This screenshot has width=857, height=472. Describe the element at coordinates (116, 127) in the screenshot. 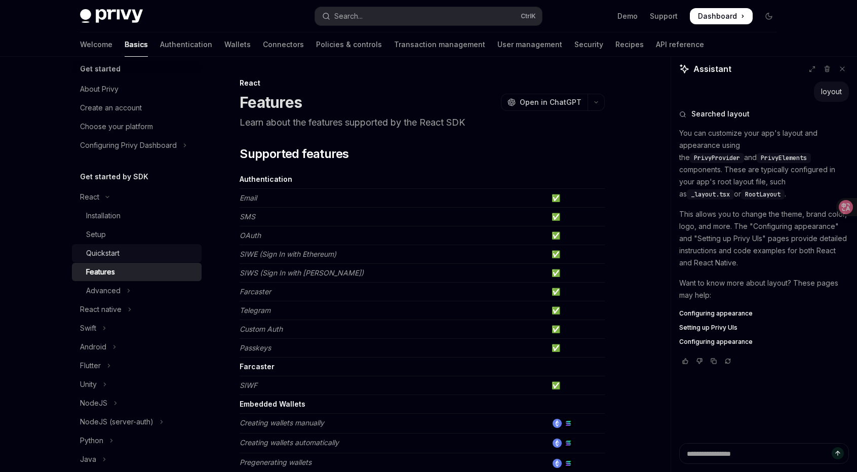

I see `div: Choose your platform` at that location.